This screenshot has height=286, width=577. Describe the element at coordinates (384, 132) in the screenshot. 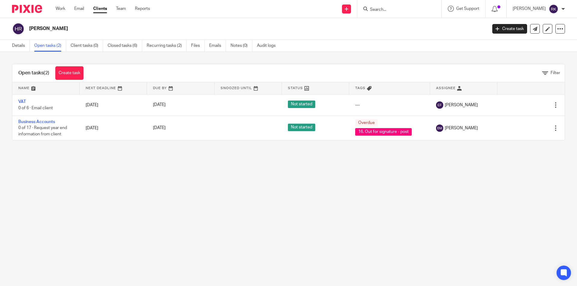

I see `span: 16. Out for signature - post` at that location.